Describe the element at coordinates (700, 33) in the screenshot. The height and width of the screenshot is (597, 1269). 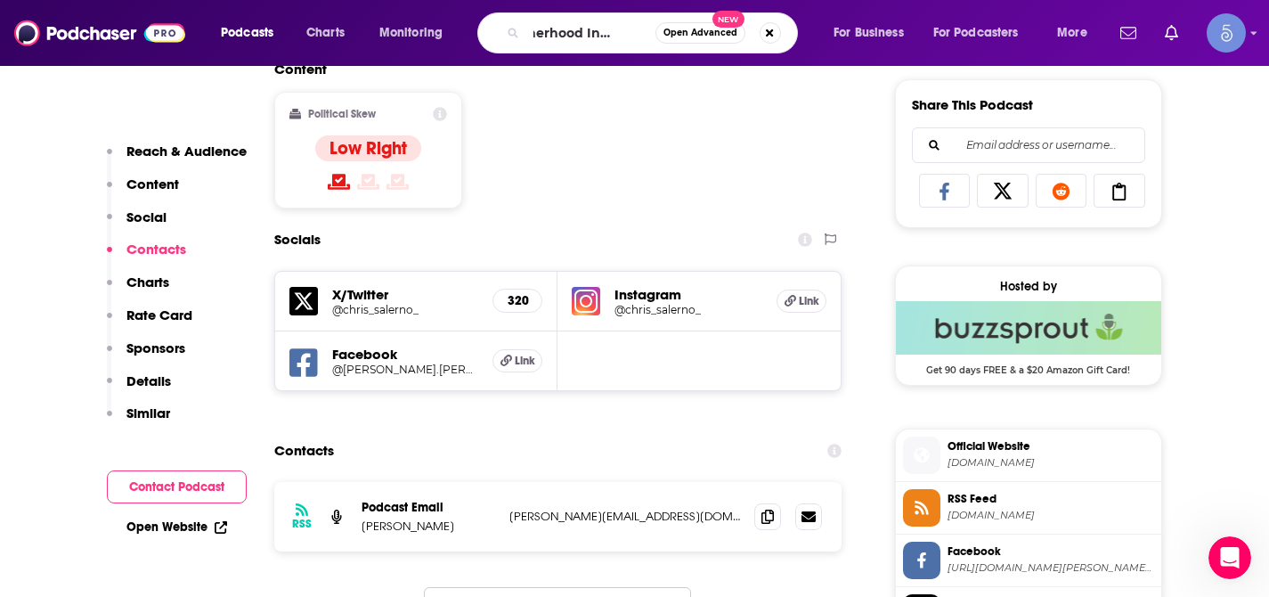
I see `button: Open AdvancedNew` at that location.